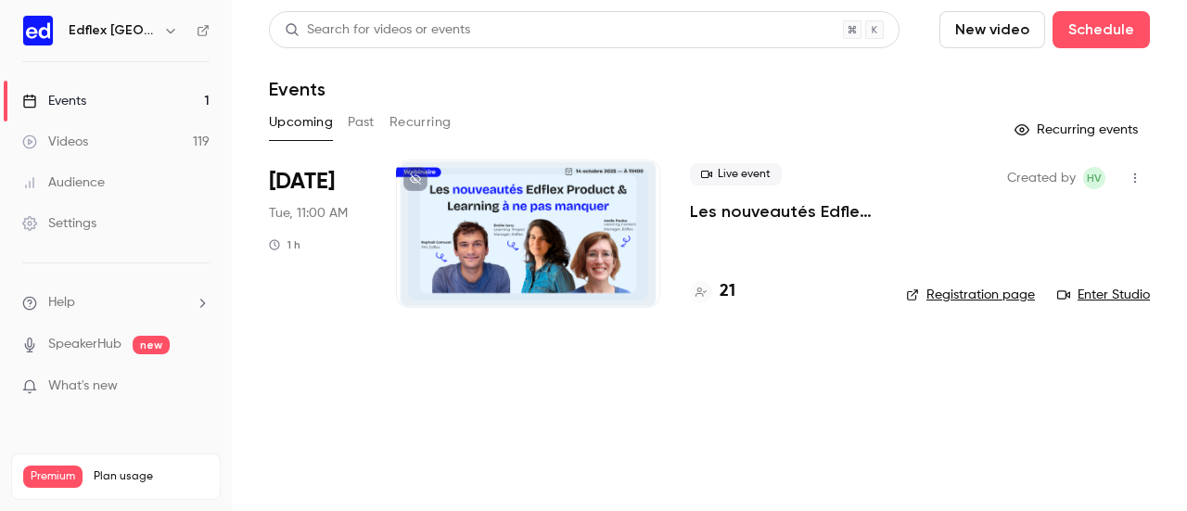 This screenshot has height=511, width=1187. What do you see at coordinates (1094, 178) in the screenshot?
I see `span: HV` at bounding box center [1094, 178].